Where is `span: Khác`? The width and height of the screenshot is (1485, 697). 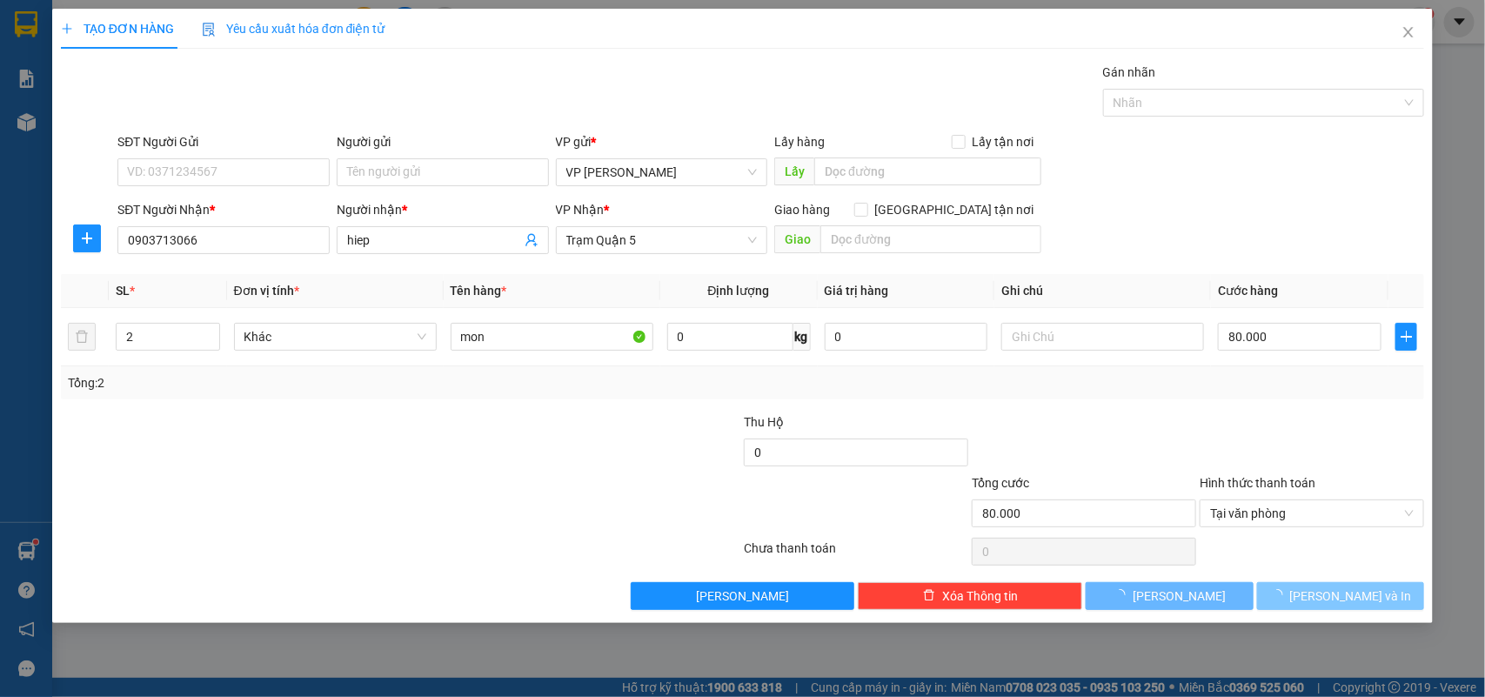
span: Khác is located at coordinates (335, 337).